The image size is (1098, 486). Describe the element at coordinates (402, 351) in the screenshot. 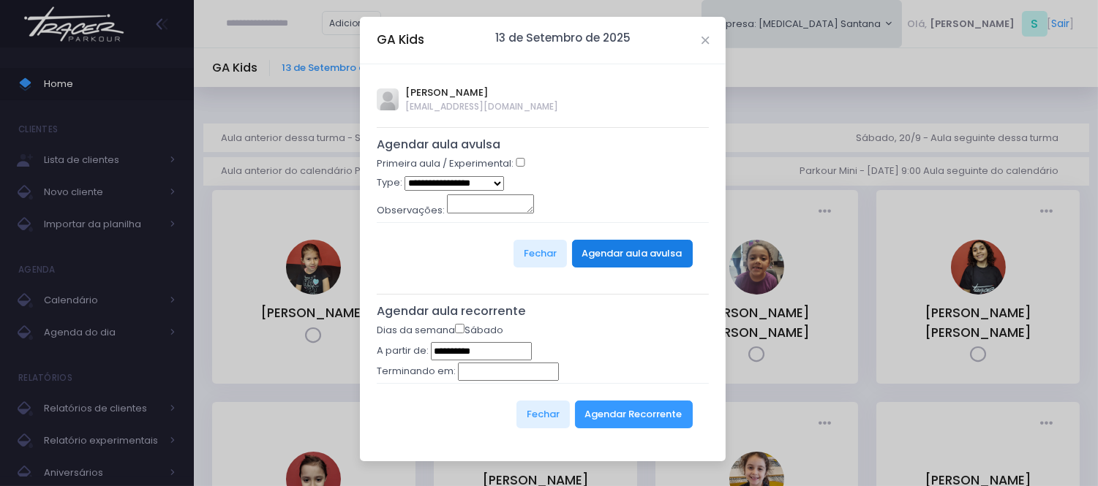

I see `label: A partir de:` at that location.